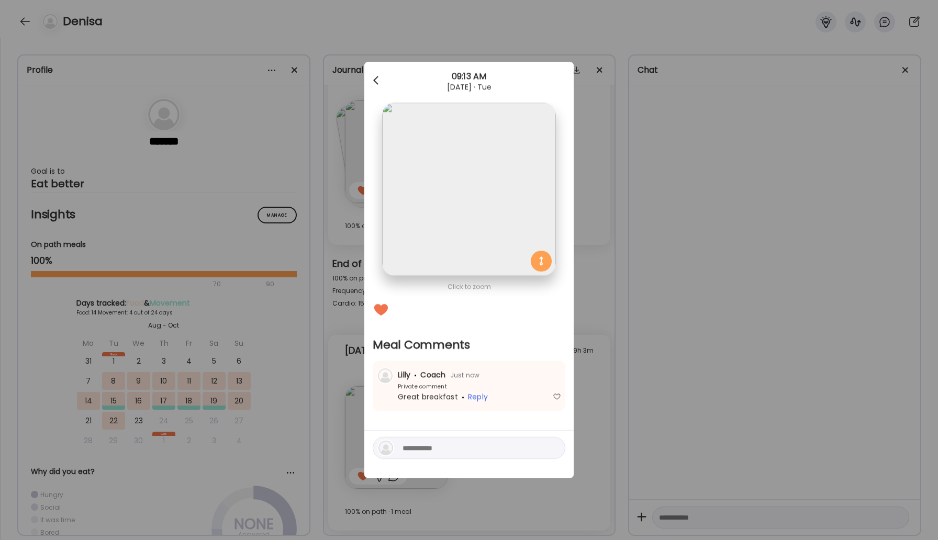  Describe the element at coordinates (469, 189) in the screenshot. I see `img: images%2FpjsnEiu7NkPiZqu6a8wFh07JZ2F3%2FCIAH3ArE3uJdAHrUcl1R%2FctrvT9jcDEVTmHqeupPh_1080` at that location.